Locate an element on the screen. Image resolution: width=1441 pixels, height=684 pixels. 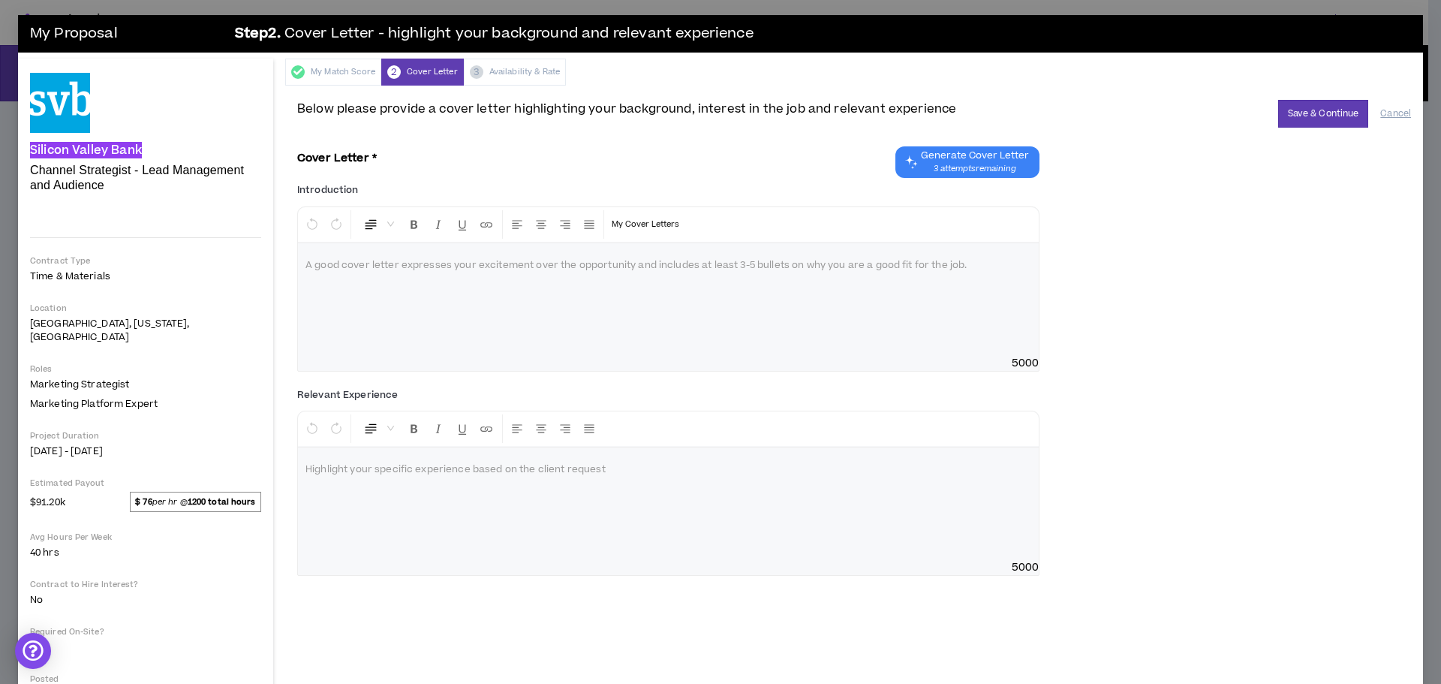
p: Avg Hours Per Week is located at coordinates (146, 537).